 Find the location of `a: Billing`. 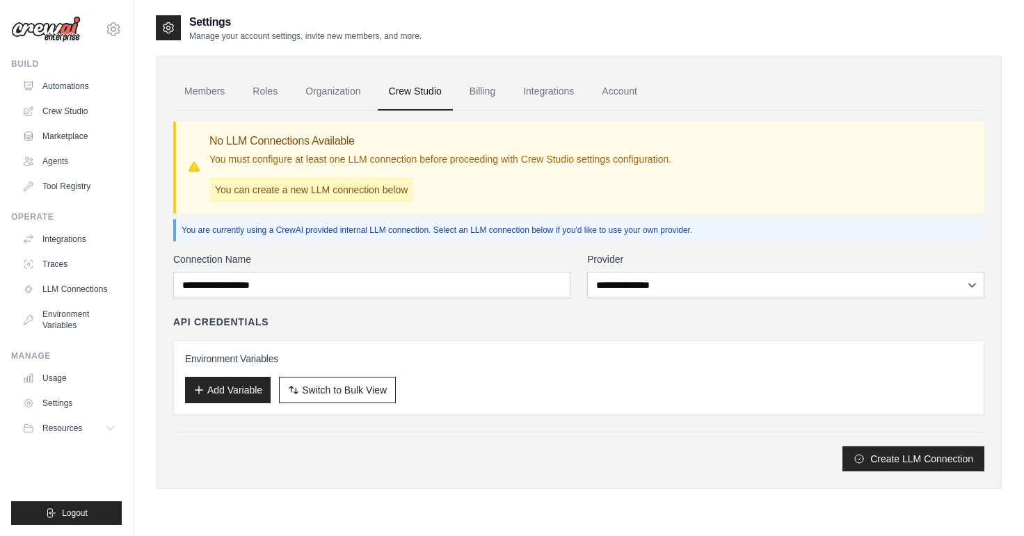

a: Billing is located at coordinates (482, 92).